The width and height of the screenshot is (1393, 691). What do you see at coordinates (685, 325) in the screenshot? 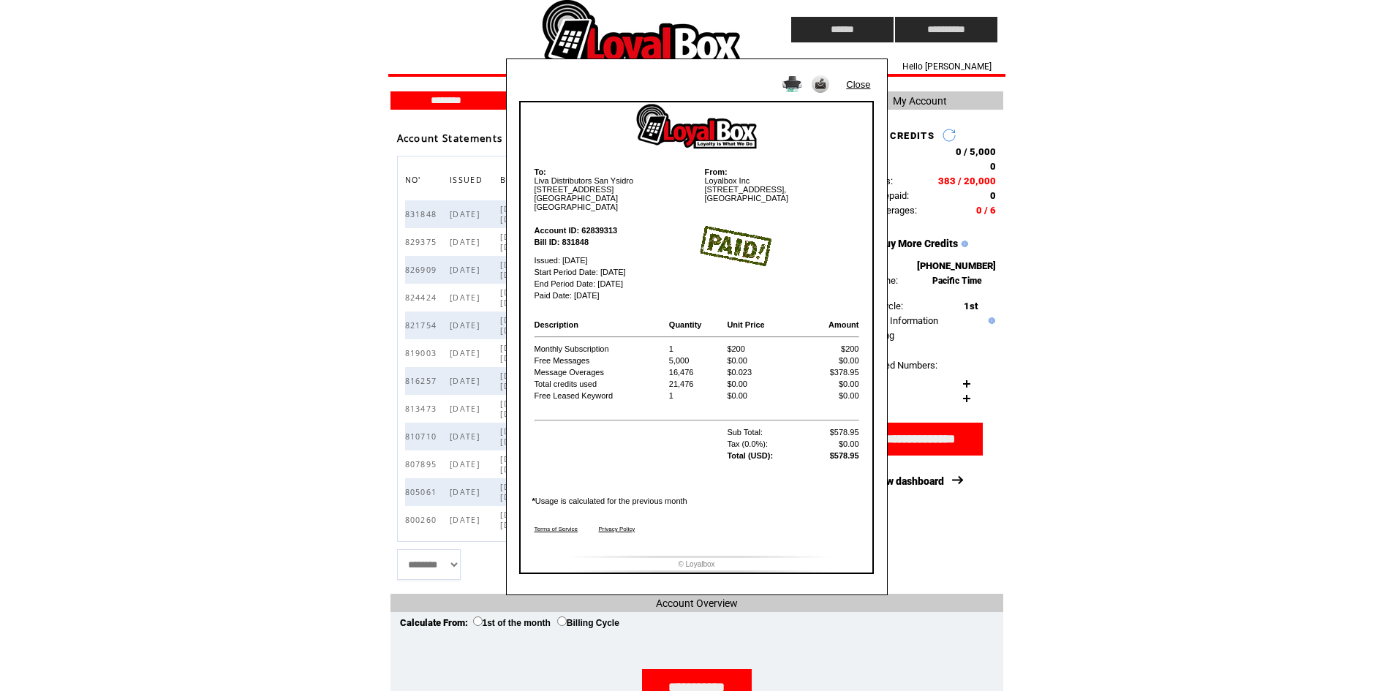
I see `b: Quantity` at bounding box center [685, 325].